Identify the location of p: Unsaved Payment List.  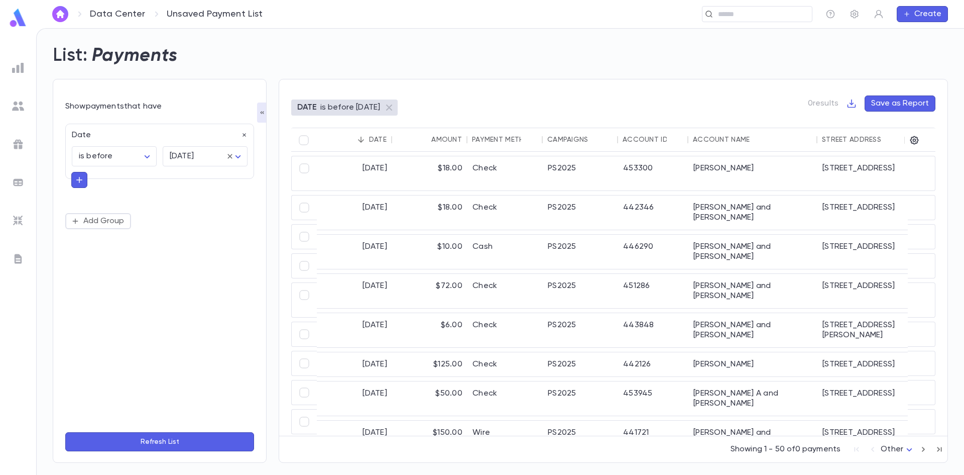
(215, 14).